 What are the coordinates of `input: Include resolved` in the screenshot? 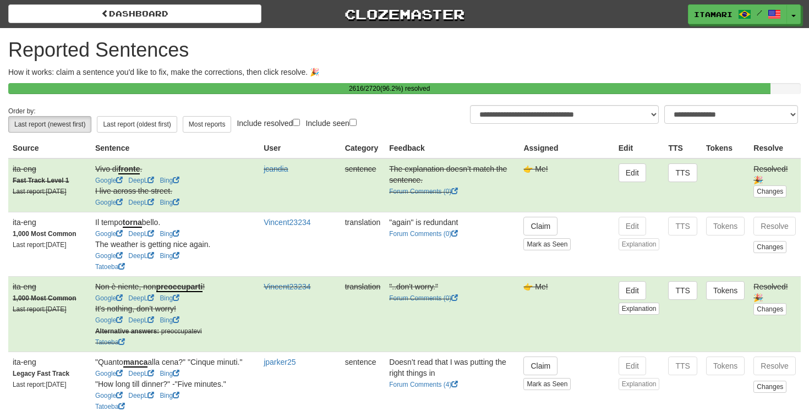 It's located at (296, 122).